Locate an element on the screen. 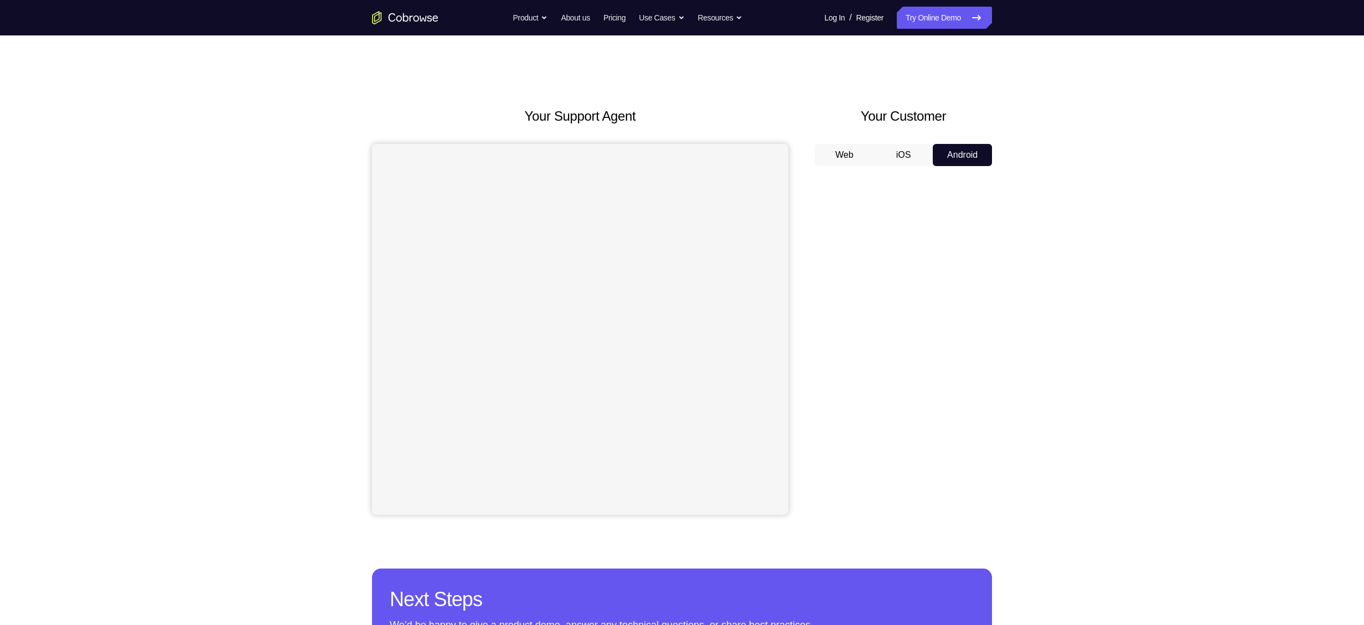  button: Resources is located at coordinates (720, 18).